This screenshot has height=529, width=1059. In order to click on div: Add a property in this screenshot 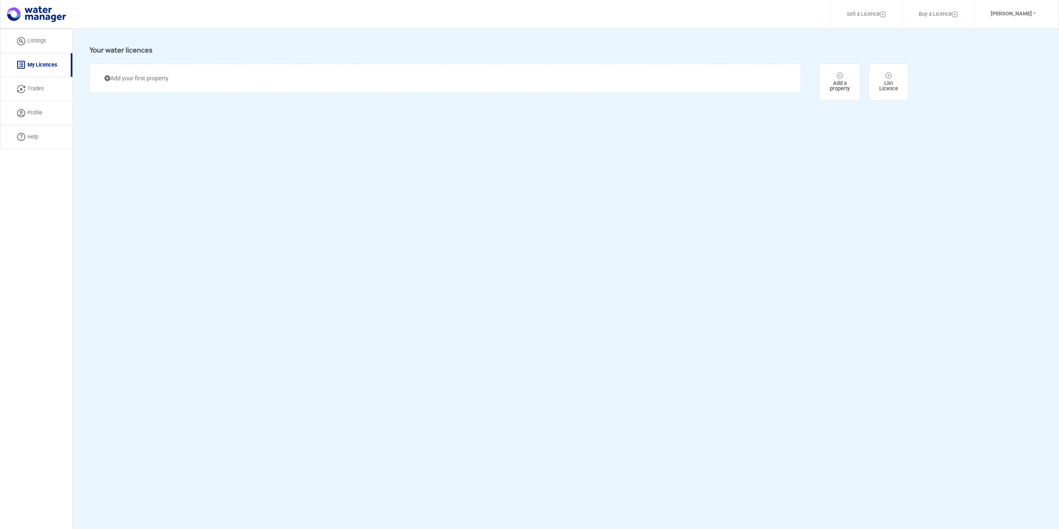, I will do `click(840, 82)`.